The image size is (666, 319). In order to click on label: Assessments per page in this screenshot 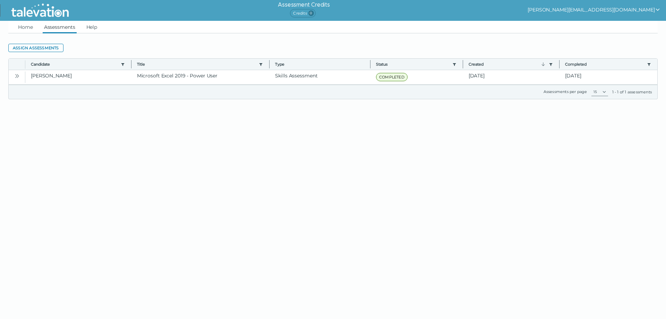, I will do `click(565, 92)`.